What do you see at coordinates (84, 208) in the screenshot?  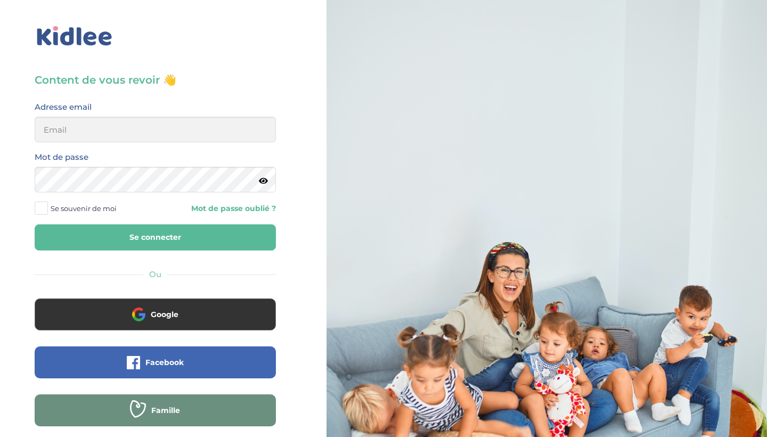 I see `span: Se souvenir de moi` at bounding box center [84, 208].